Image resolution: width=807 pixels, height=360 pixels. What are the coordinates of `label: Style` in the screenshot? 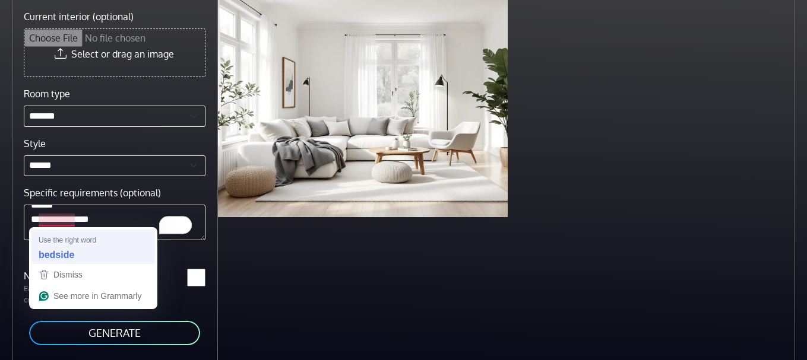 It's located at (34, 144).